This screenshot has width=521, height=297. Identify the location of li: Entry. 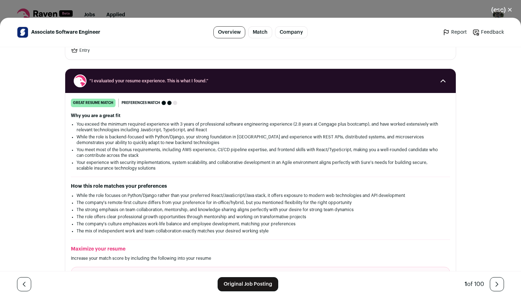
(117, 50).